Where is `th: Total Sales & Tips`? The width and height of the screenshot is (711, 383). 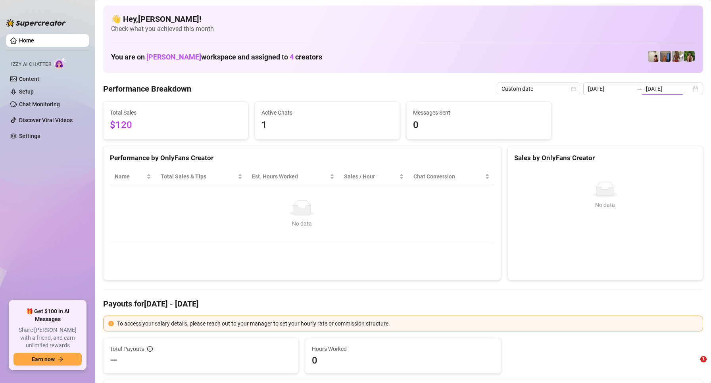
th: Total Sales & Tips is located at coordinates (201, 176).